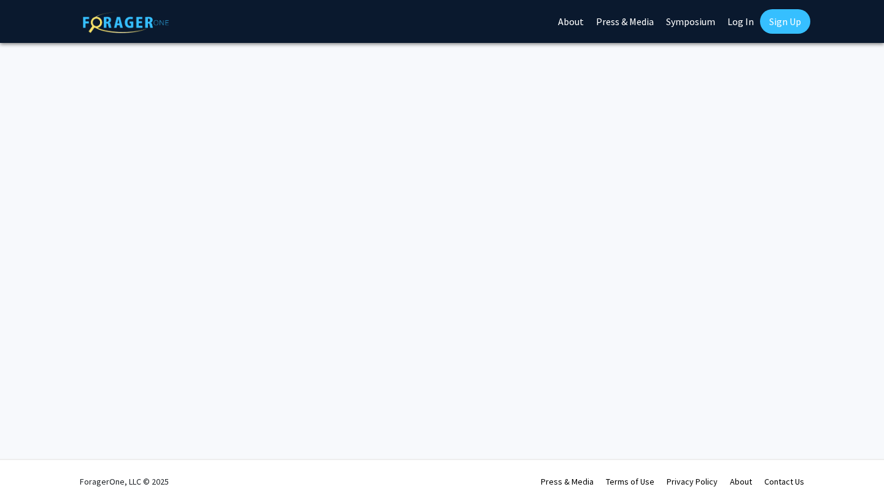 This screenshot has height=503, width=884. I want to click on a: About, so click(741, 482).